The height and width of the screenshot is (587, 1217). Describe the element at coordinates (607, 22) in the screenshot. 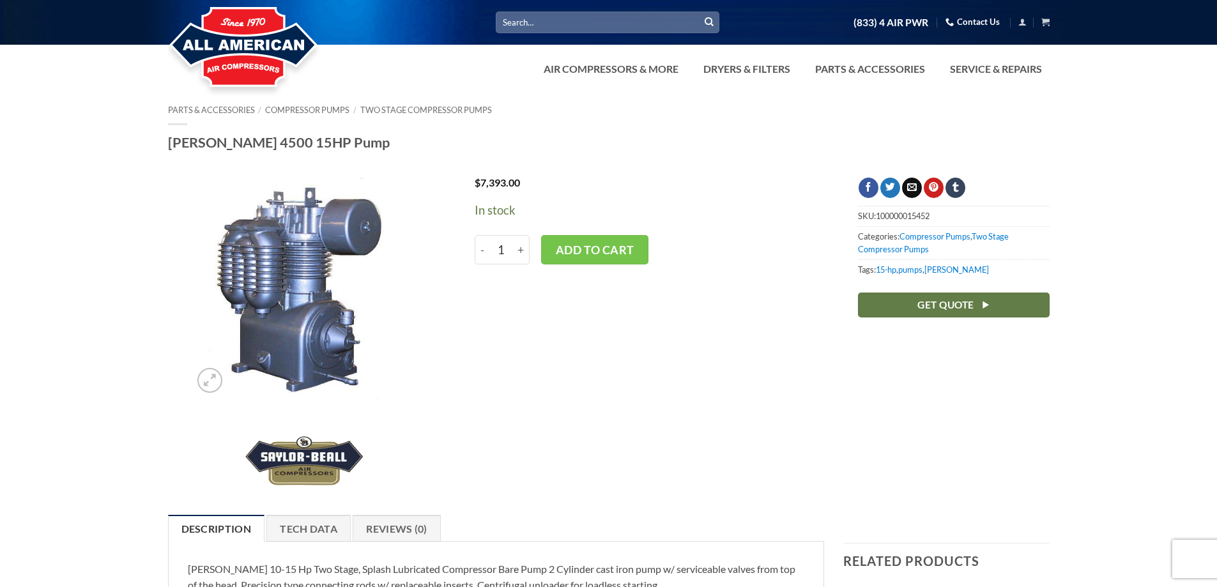

I see `input: Search…` at that location.